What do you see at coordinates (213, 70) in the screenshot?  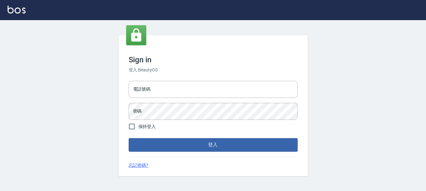 I see `h6: 登入 BeautyOS` at bounding box center [213, 70].